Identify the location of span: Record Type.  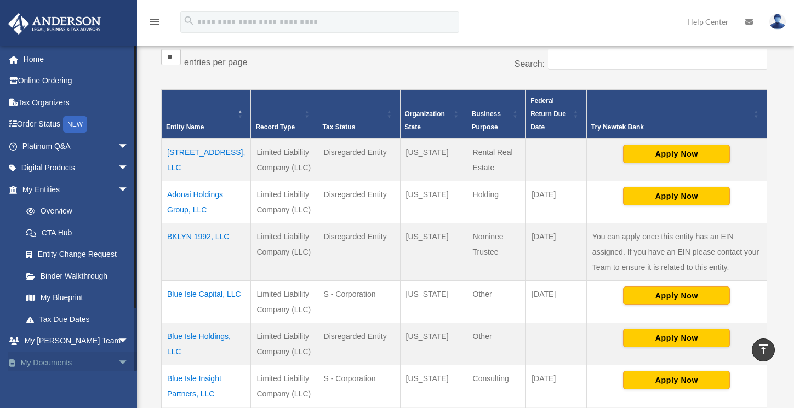
(275, 127).